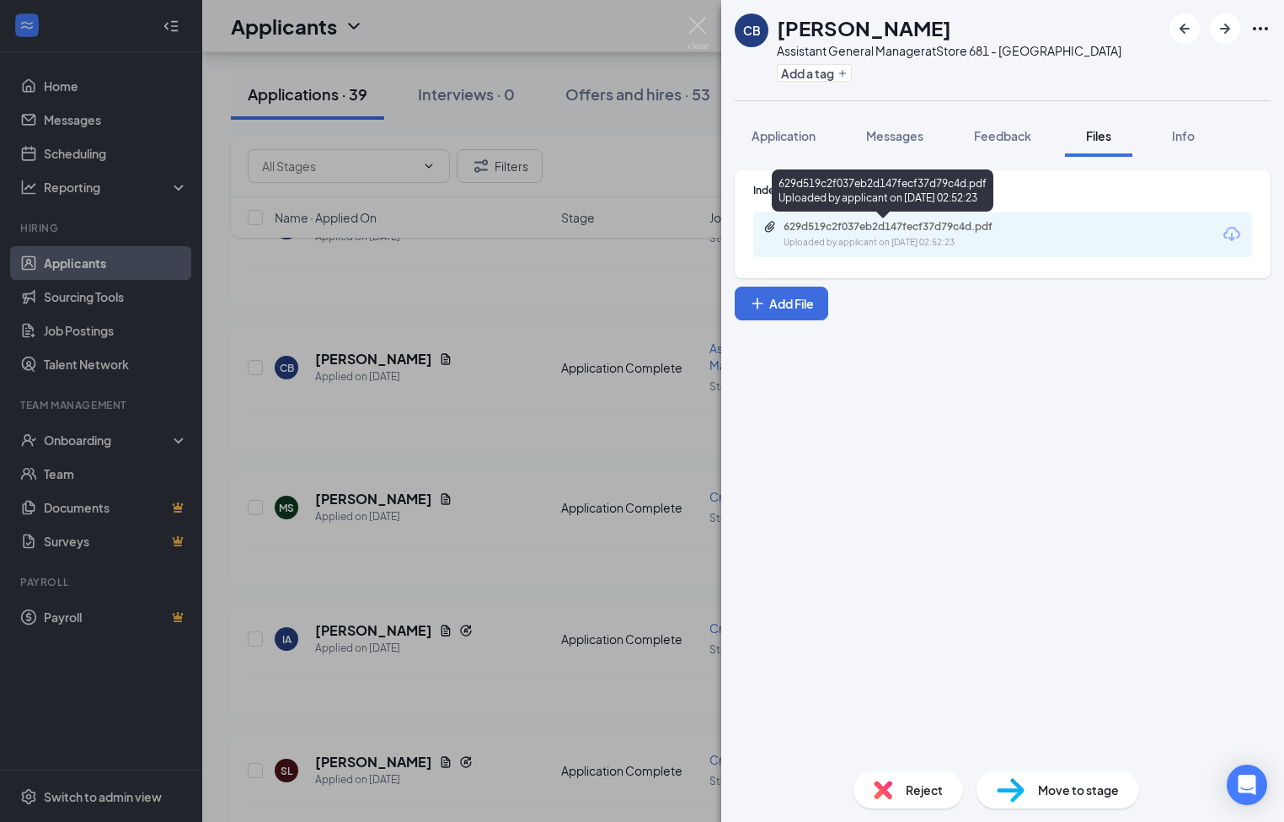 The image size is (1284, 822). I want to click on svg: ArrowLeftNew, so click(1185, 29).